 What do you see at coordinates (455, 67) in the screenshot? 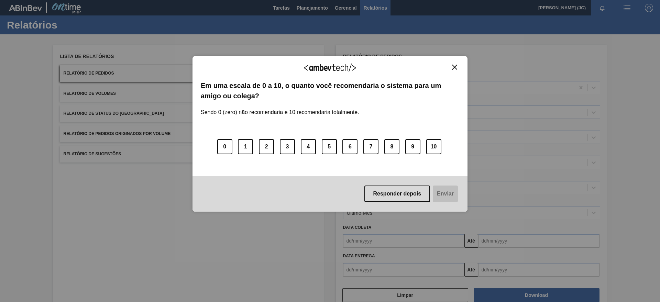
I see `button: Close` at bounding box center [455, 67].